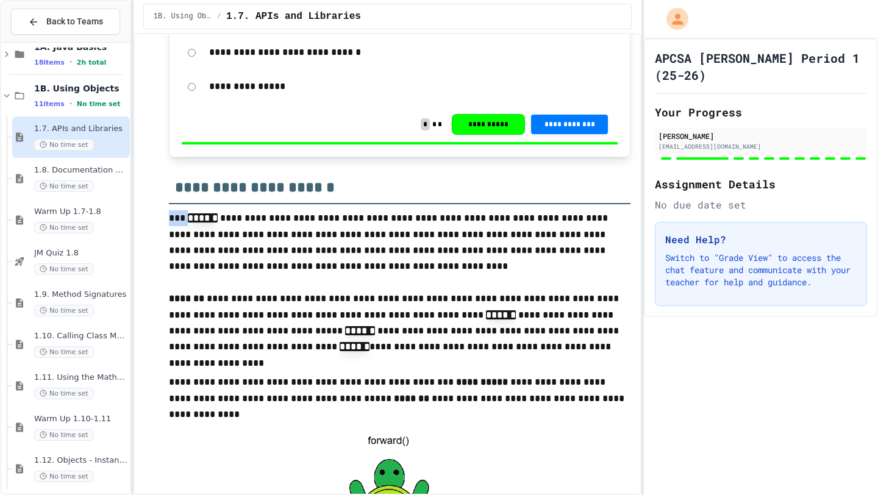  Describe the element at coordinates (74, 21) in the screenshot. I see `span: Back to Teams` at that location.